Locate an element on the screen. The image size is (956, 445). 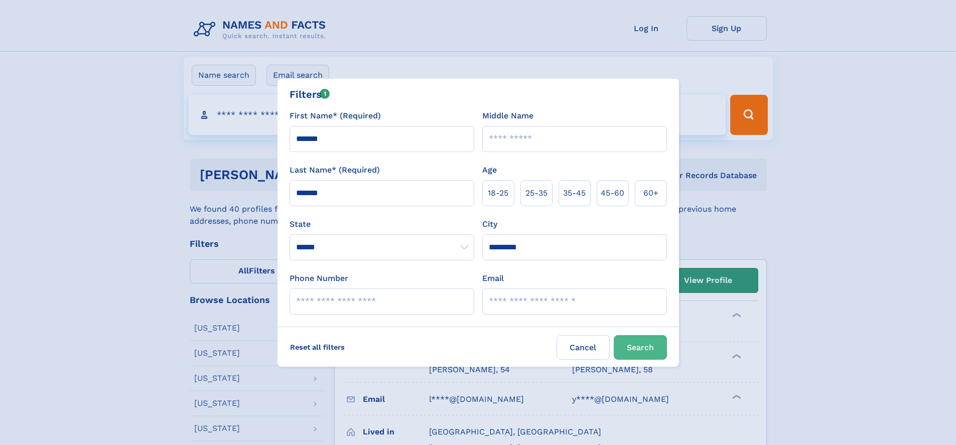
span: 45‑60 is located at coordinates (612, 193).